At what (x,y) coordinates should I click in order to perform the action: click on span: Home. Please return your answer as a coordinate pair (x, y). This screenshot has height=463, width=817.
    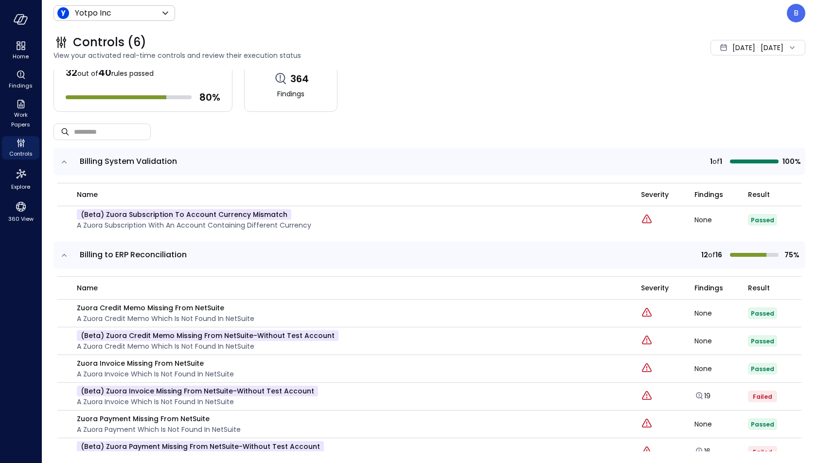
    Looking at the image, I should click on (20, 56).